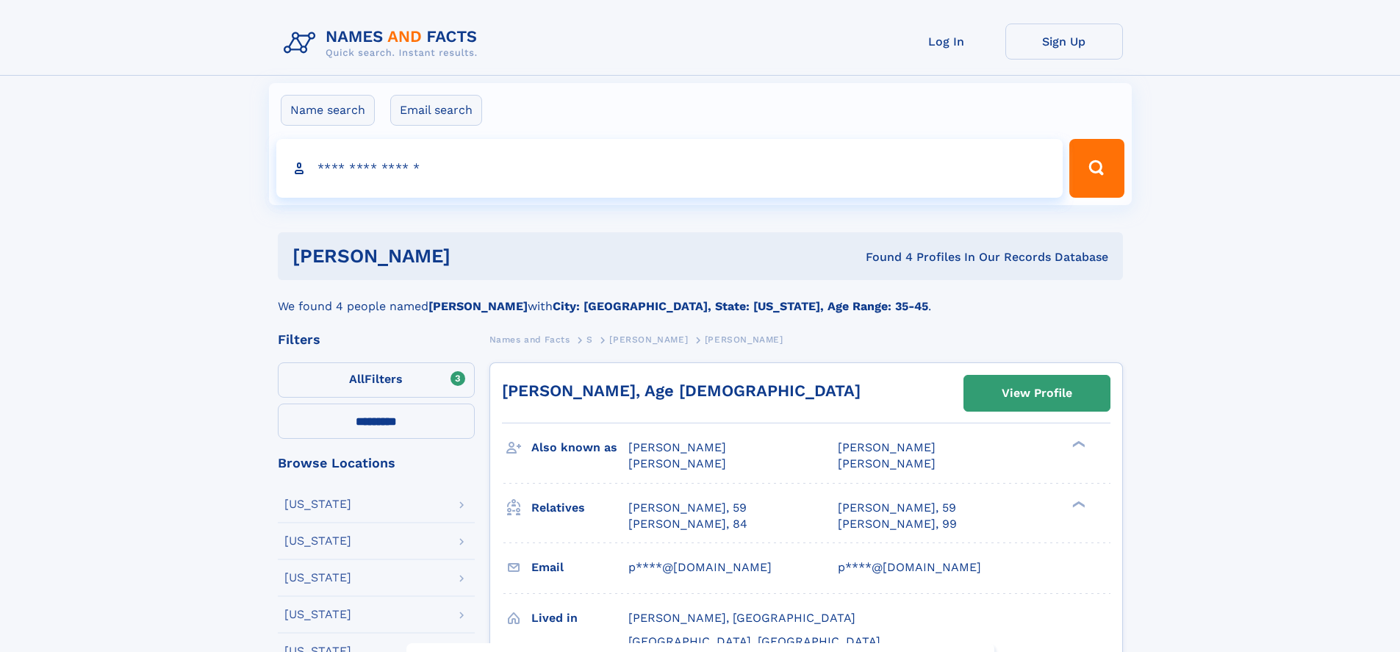 This screenshot has width=1400, height=652. I want to click on div: Found 4 Profiles In Our Records Database, so click(883, 257).